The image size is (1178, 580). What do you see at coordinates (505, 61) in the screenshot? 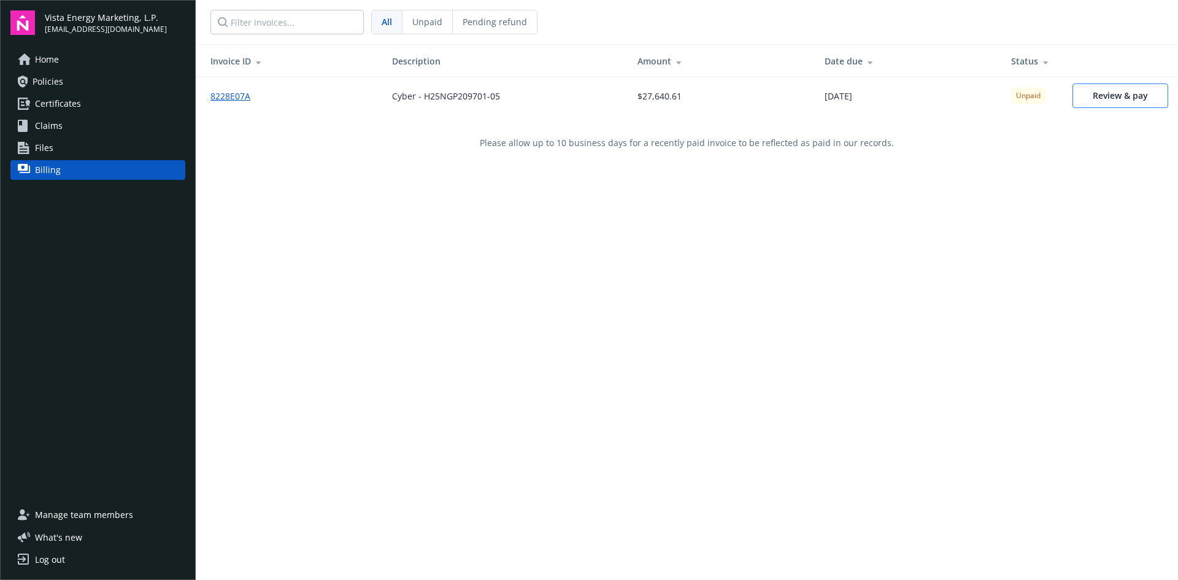
I see `div: Description` at bounding box center [505, 61].